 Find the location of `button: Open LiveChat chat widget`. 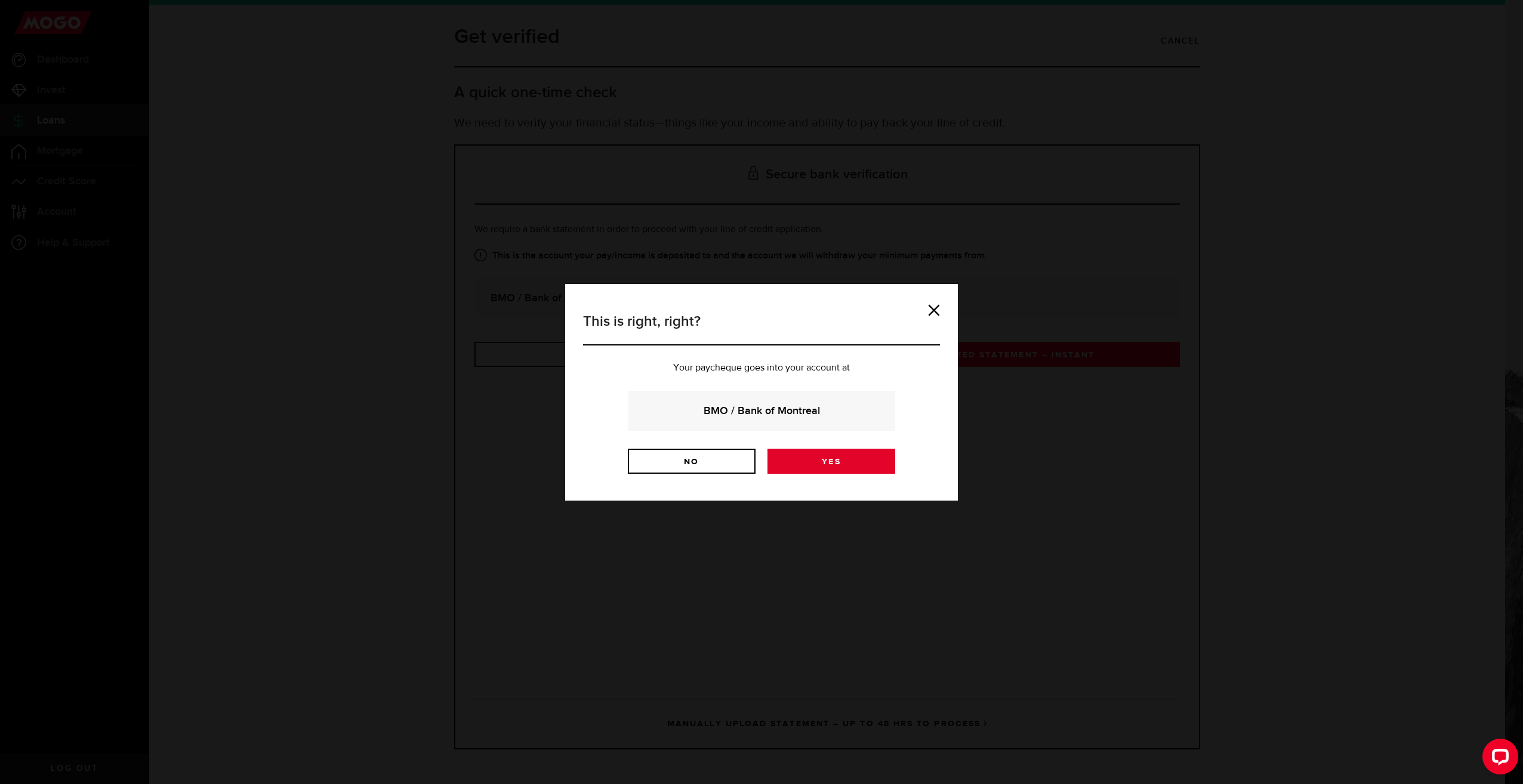

button: Open LiveChat chat widget is located at coordinates (27, 22).